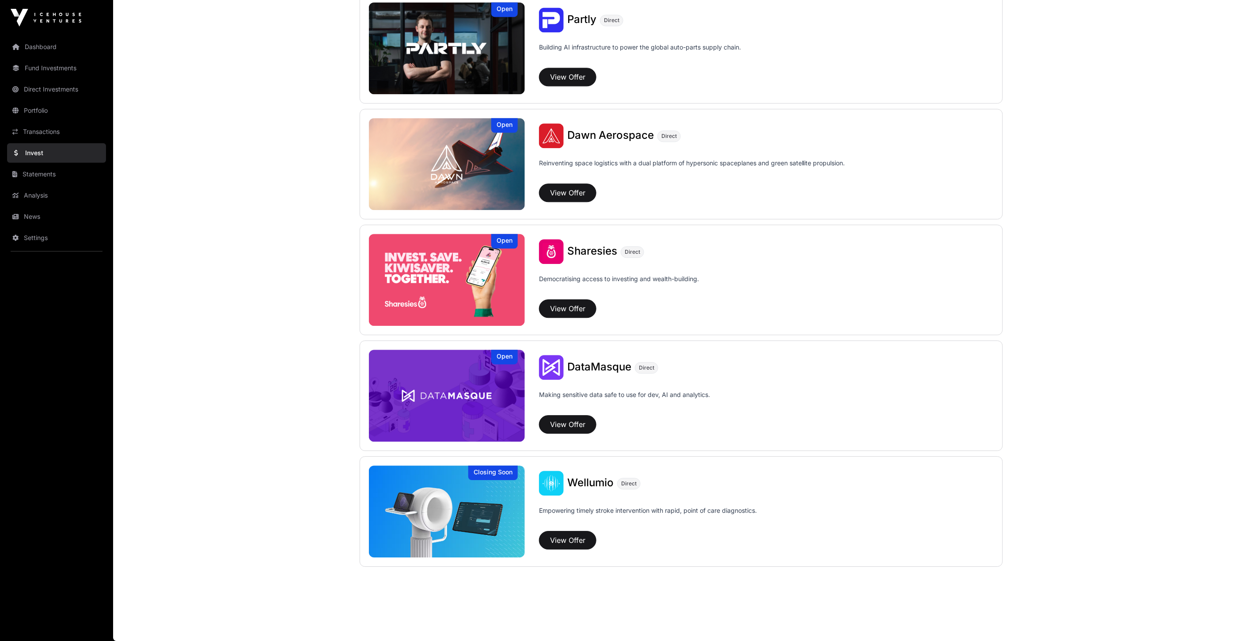  I want to click on a: DataMasqueOpen, so click(447, 395).